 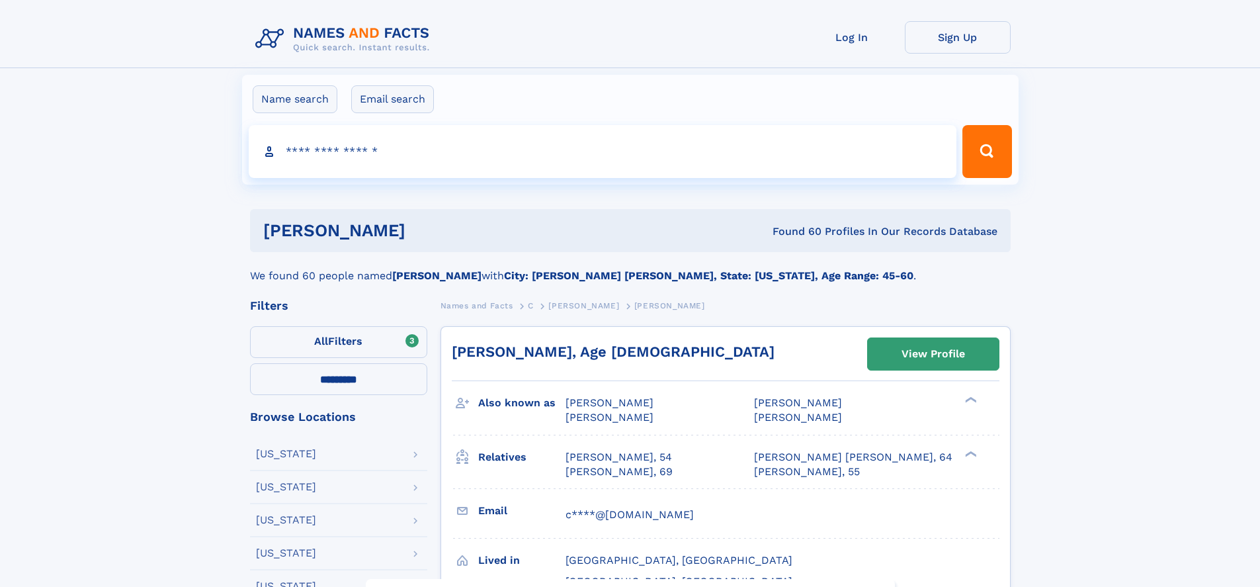 I want to click on h3: Also known as, so click(x=522, y=403).